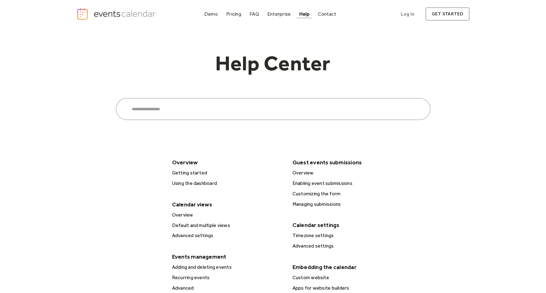 The width and height of the screenshot is (546, 293). Describe the element at coordinates (211, 14) in the screenshot. I see `div: Demo` at that location.